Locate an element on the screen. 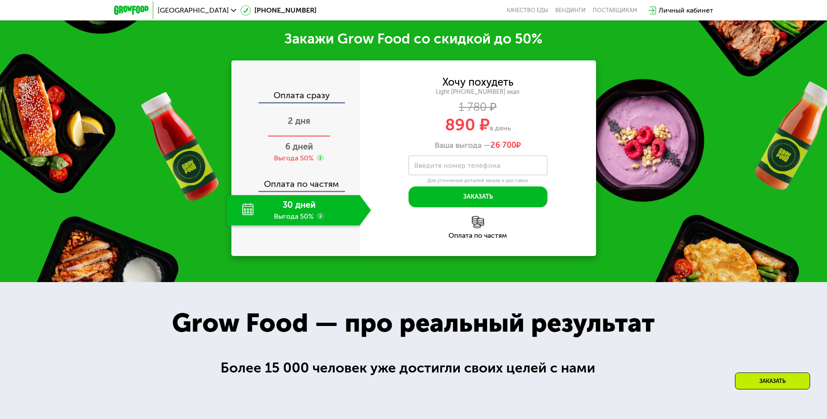 Image resolution: width=827 pixels, height=419 pixels. div: Более 15 000 человек уже достигли своих целей с нами is located at coordinates (413, 367).